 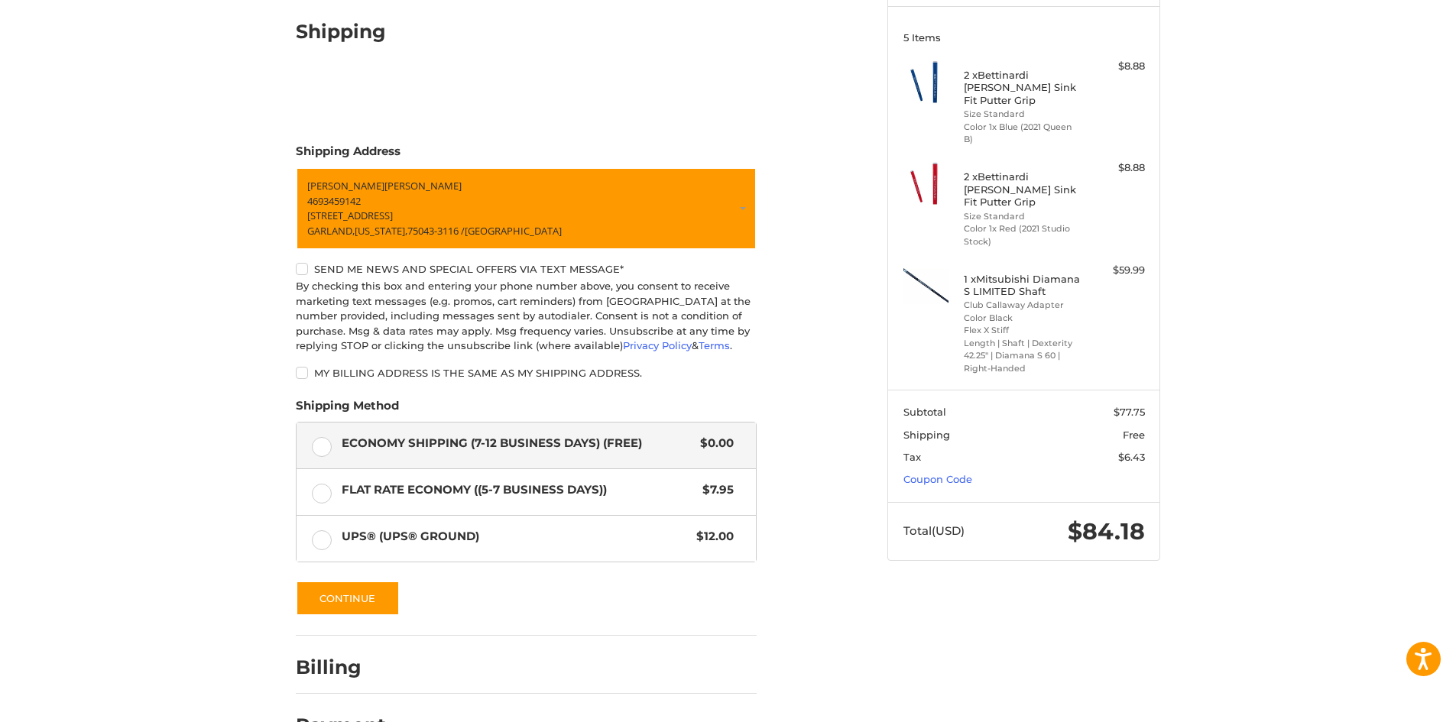 What do you see at coordinates (925, 412) in the screenshot?
I see `span: Subtotal` at bounding box center [925, 412].